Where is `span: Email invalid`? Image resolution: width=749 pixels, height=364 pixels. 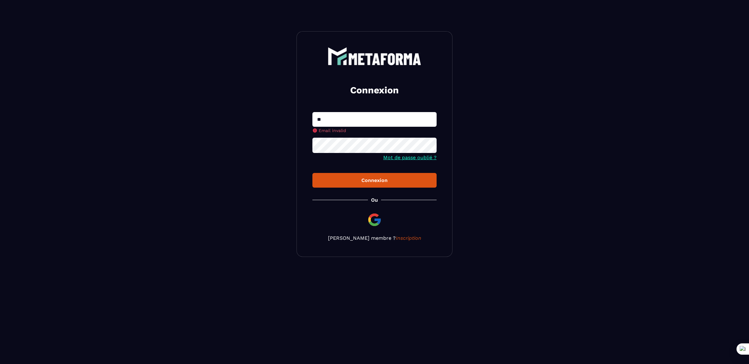
span: Email invalid is located at coordinates (332, 130).